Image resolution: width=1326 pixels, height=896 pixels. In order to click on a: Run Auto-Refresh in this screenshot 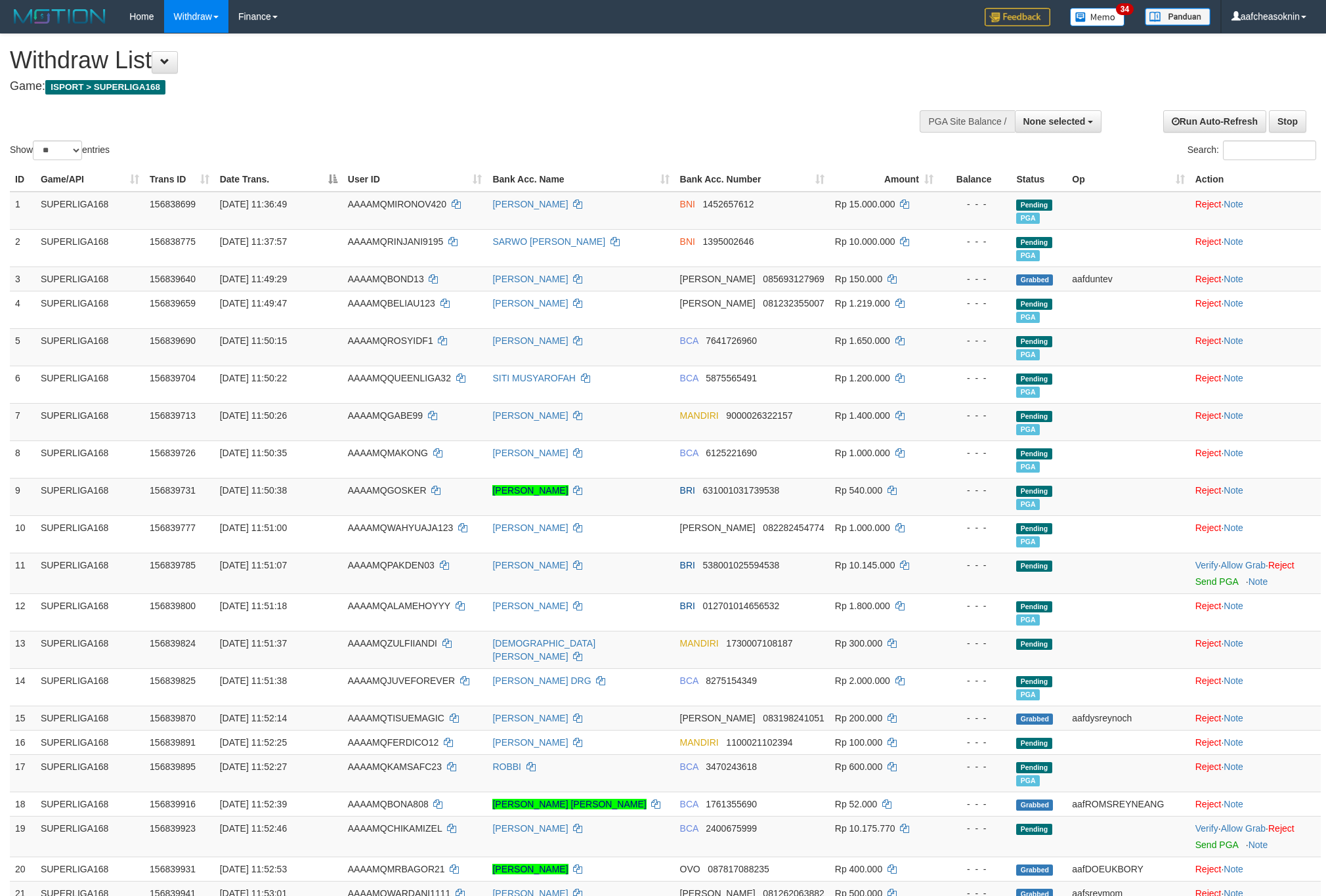, I will do `click(1215, 121)`.